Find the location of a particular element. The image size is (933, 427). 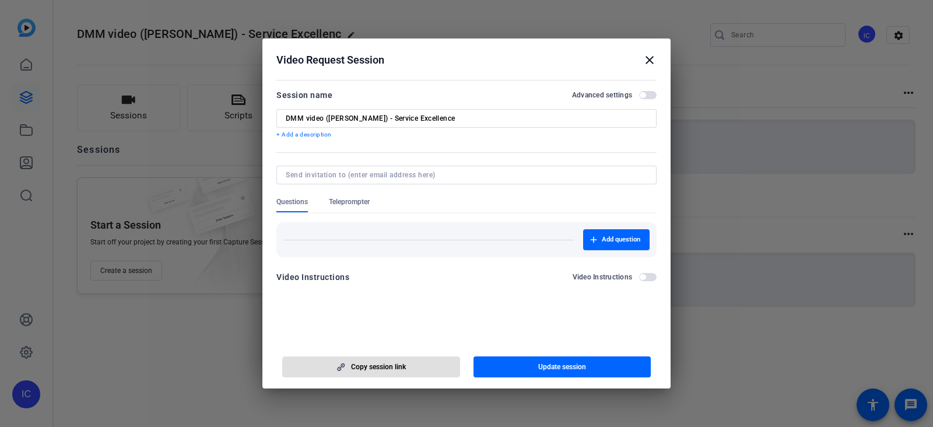

span: Teleprompter is located at coordinates (349, 202).